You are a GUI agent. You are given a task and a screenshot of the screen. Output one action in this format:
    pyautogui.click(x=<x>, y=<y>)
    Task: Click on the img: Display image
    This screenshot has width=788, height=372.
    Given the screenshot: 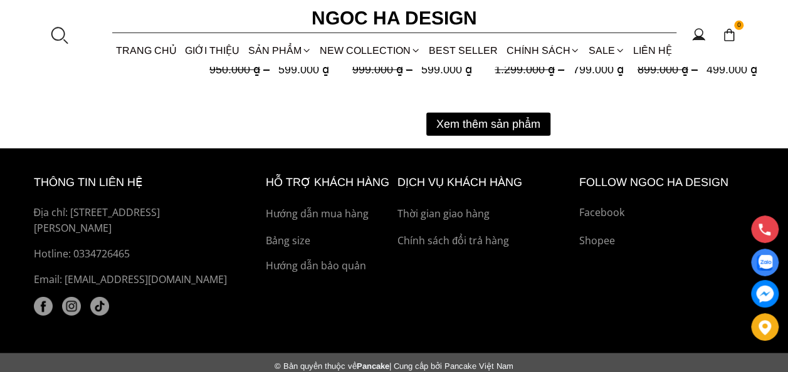 What is the action you would take?
    pyautogui.click(x=764, y=263)
    